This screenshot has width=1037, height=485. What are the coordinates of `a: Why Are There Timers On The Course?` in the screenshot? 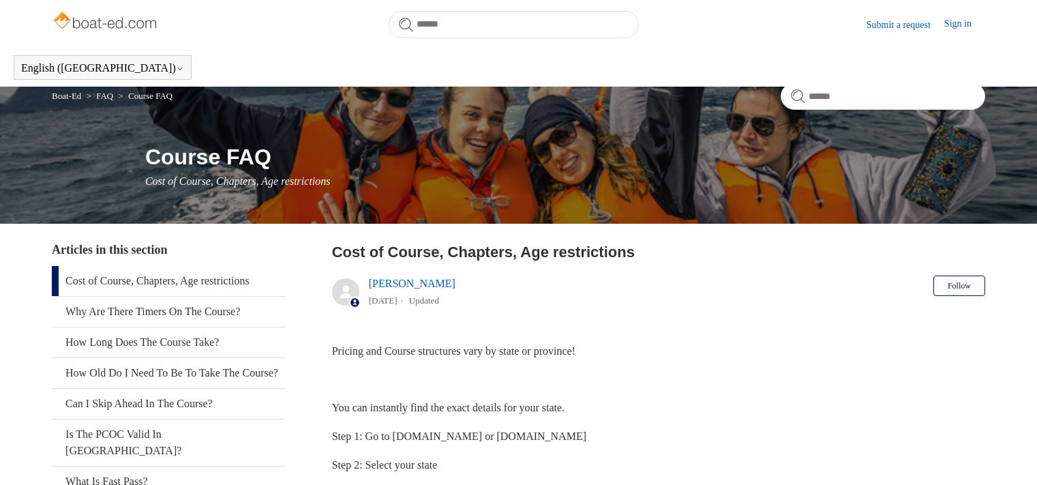 It's located at (168, 312).